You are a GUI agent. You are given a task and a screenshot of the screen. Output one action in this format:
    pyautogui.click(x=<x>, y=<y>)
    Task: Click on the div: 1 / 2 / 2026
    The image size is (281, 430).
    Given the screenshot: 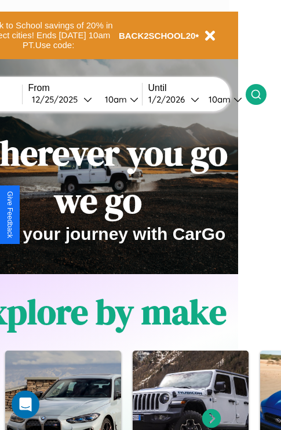 What is the action you would take?
    pyautogui.click(x=169, y=99)
    